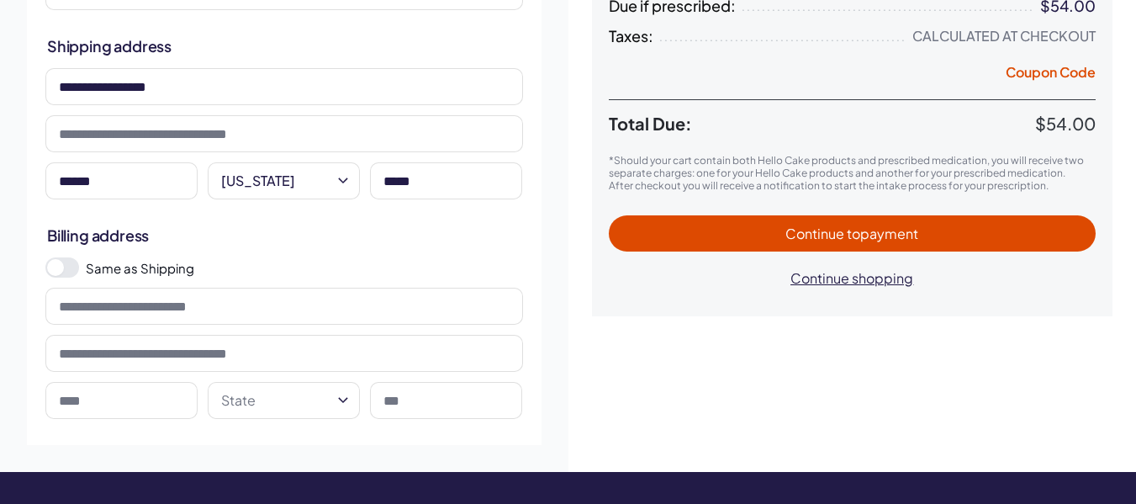 The image size is (1136, 504). I want to click on button: Continue shopping, so click(852, 277).